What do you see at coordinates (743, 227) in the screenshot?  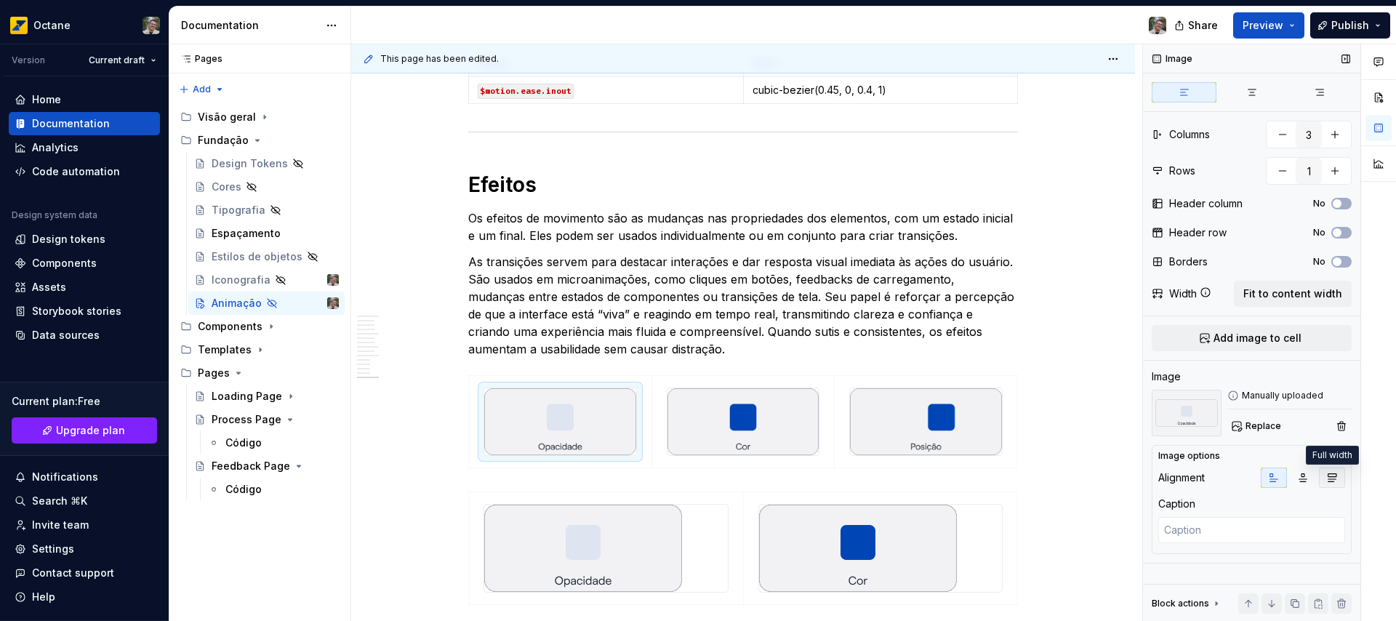 I see `p: Os efeitos de movimento são as mudanças nas propriedades dos elementos, com um estado inicial e u...` at bounding box center [743, 227].